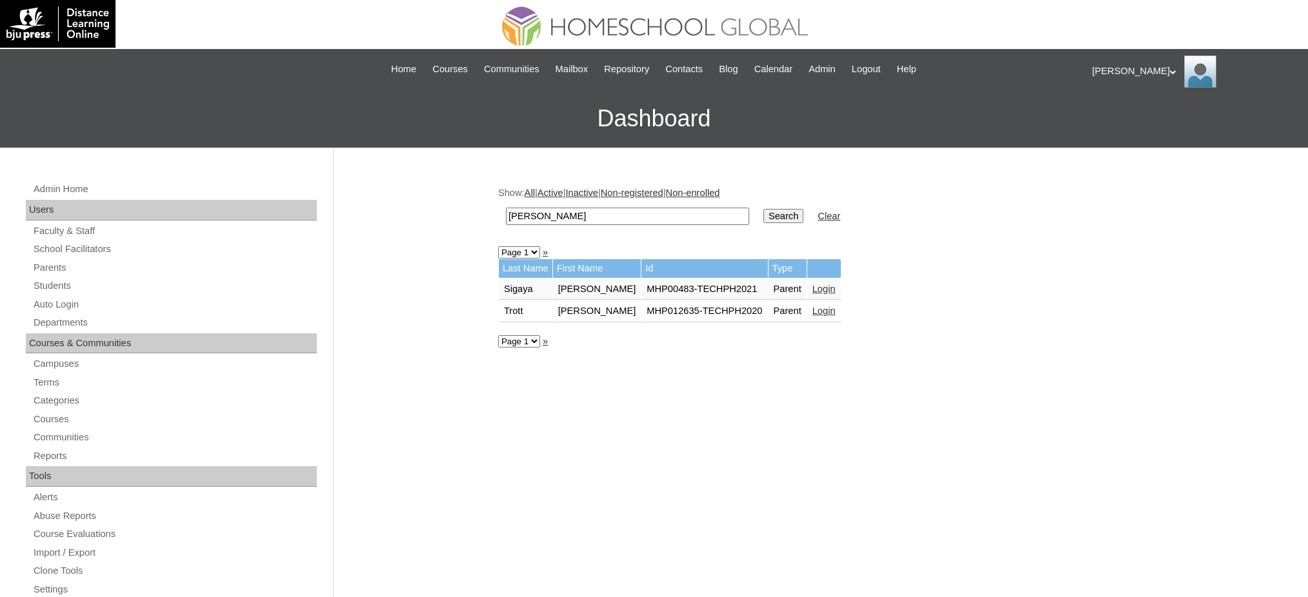 Image resolution: width=1308 pixels, height=597 pixels. What do you see at coordinates (174, 286) in the screenshot?
I see `a: Students` at bounding box center [174, 286].